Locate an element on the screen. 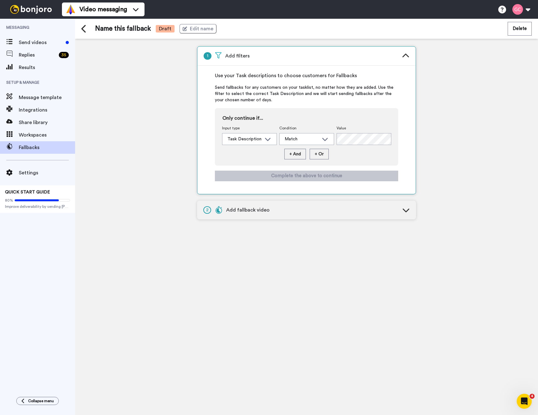 This screenshot has width=538, height=415. span: Integrations is located at coordinates (47, 110).